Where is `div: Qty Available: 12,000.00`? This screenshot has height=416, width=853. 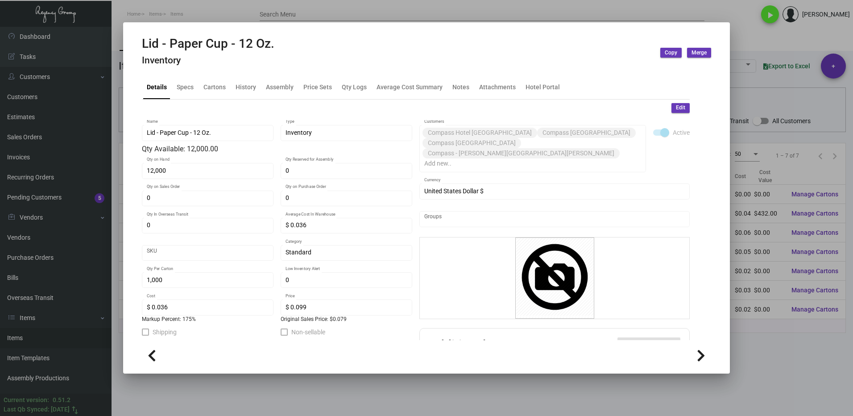
div: Qty Available: 12,000.00 is located at coordinates (277, 149).